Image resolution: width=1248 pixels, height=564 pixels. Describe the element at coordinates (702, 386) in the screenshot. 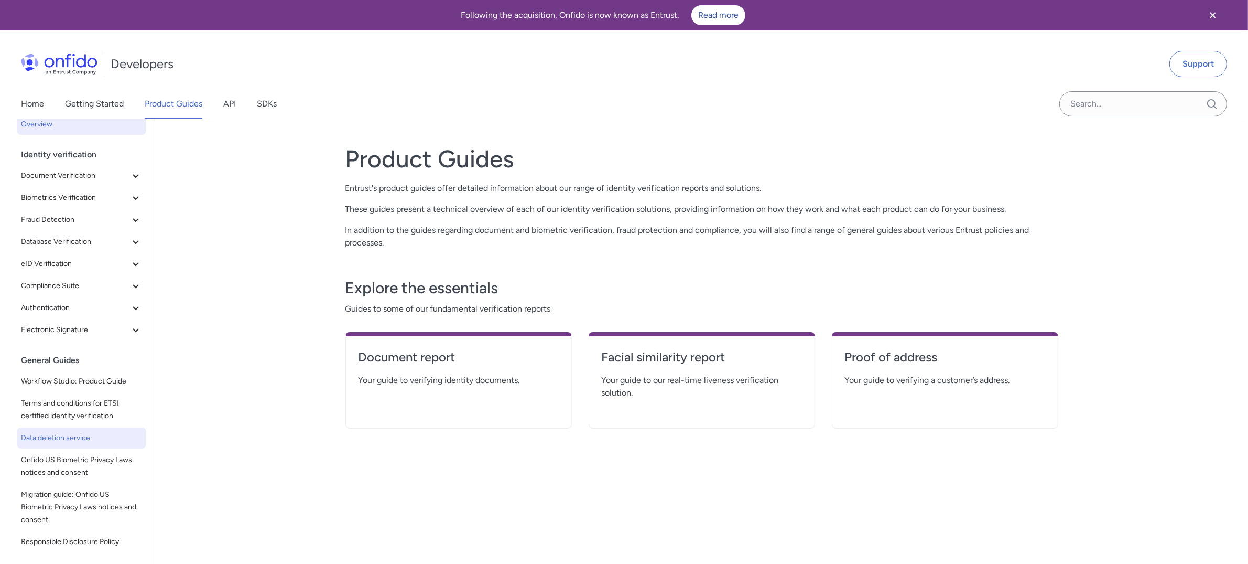

I see `span: Your guide to our real-time liveness verification solution.` at that location.